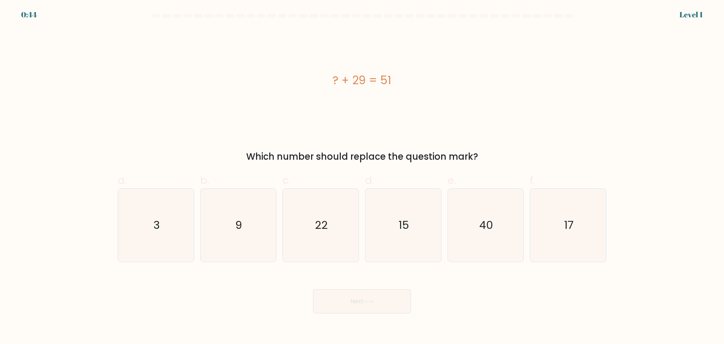 The width and height of the screenshot is (724, 344). Describe the element at coordinates (569, 225) in the screenshot. I see `text: 17` at that location.